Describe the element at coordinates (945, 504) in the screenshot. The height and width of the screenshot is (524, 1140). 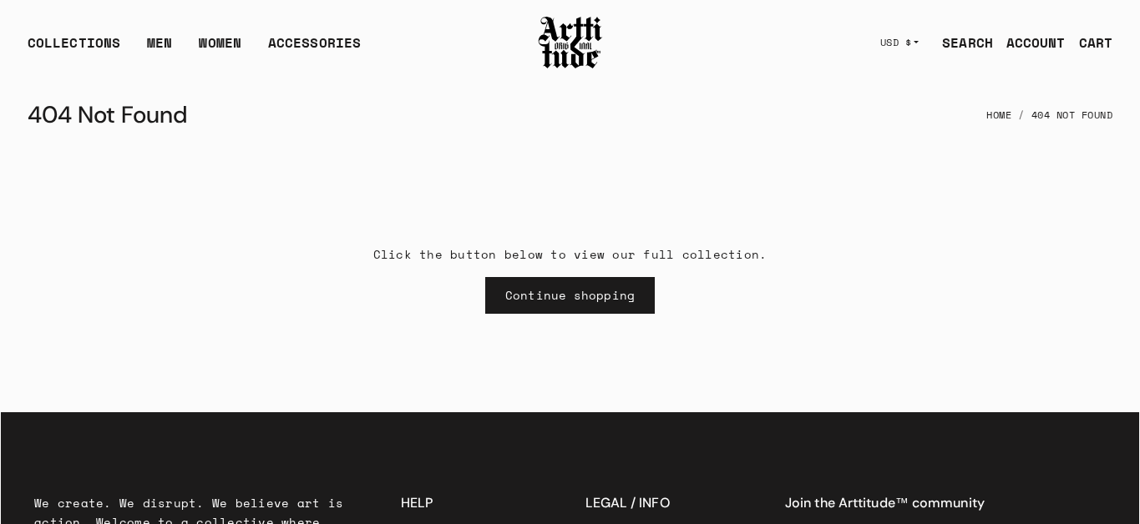
I see `h4: Join the Arttitude™ community` at that location.